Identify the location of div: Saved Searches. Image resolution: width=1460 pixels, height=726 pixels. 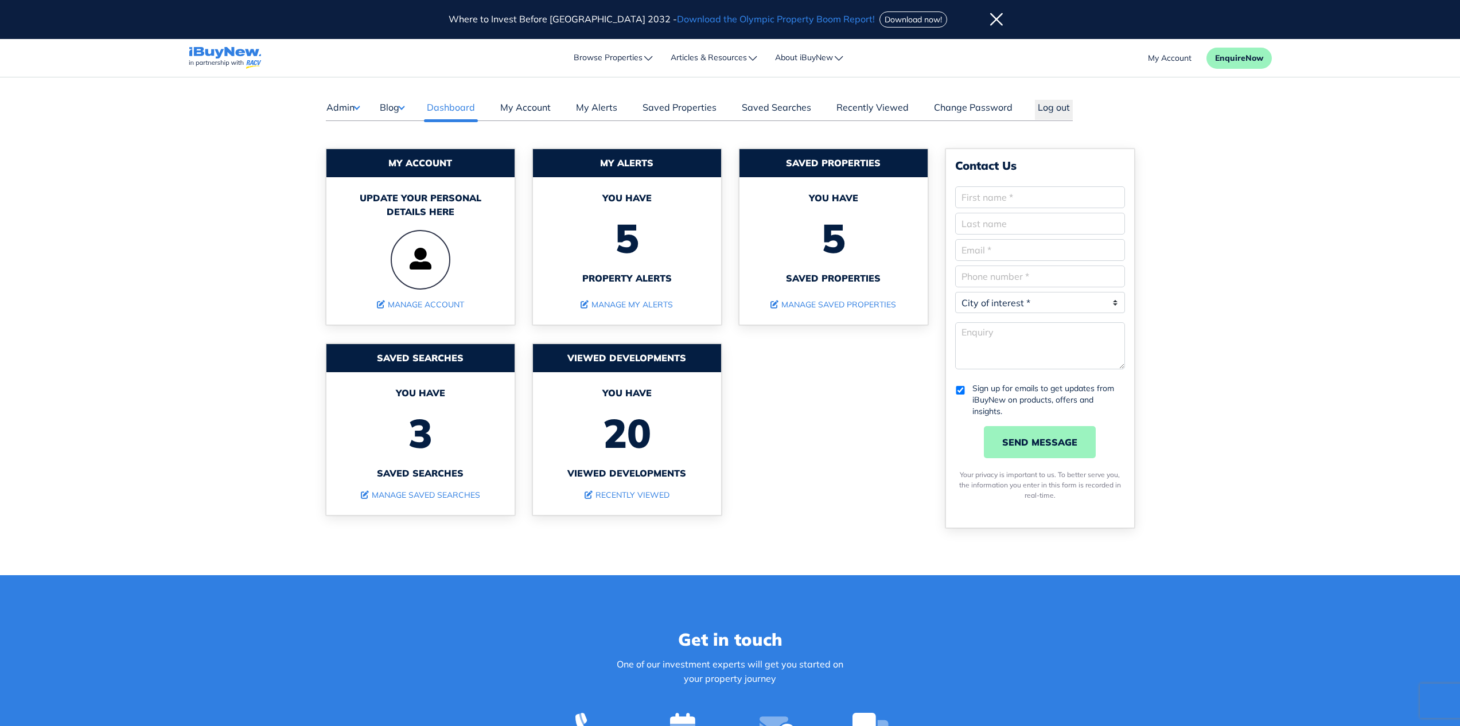
(421, 358).